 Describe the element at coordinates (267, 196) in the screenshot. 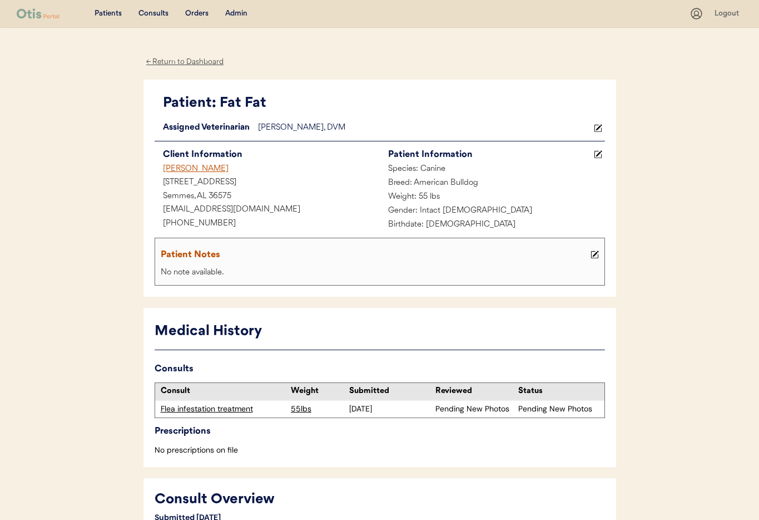

I see `div: Semmes, AL 36575` at that location.